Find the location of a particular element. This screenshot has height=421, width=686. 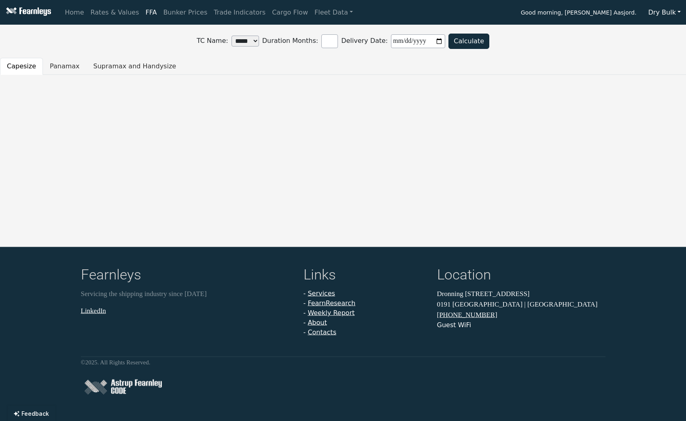

a: About is located at coordinates (317, 322).